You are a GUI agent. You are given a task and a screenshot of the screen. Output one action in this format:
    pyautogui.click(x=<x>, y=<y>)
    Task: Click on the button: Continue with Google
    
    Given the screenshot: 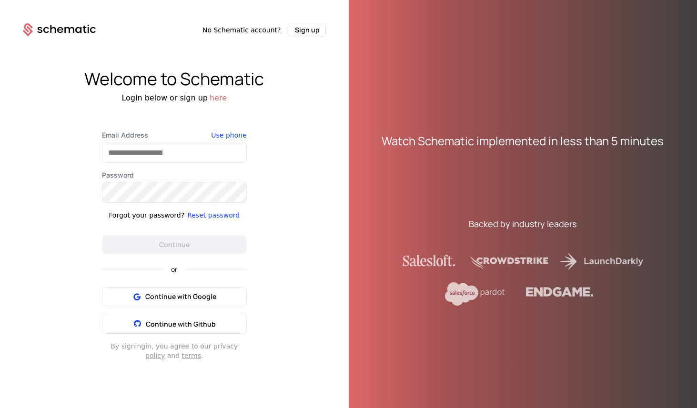 What is the action you would take?
    pyautogui.click(x=174, y=297)
    